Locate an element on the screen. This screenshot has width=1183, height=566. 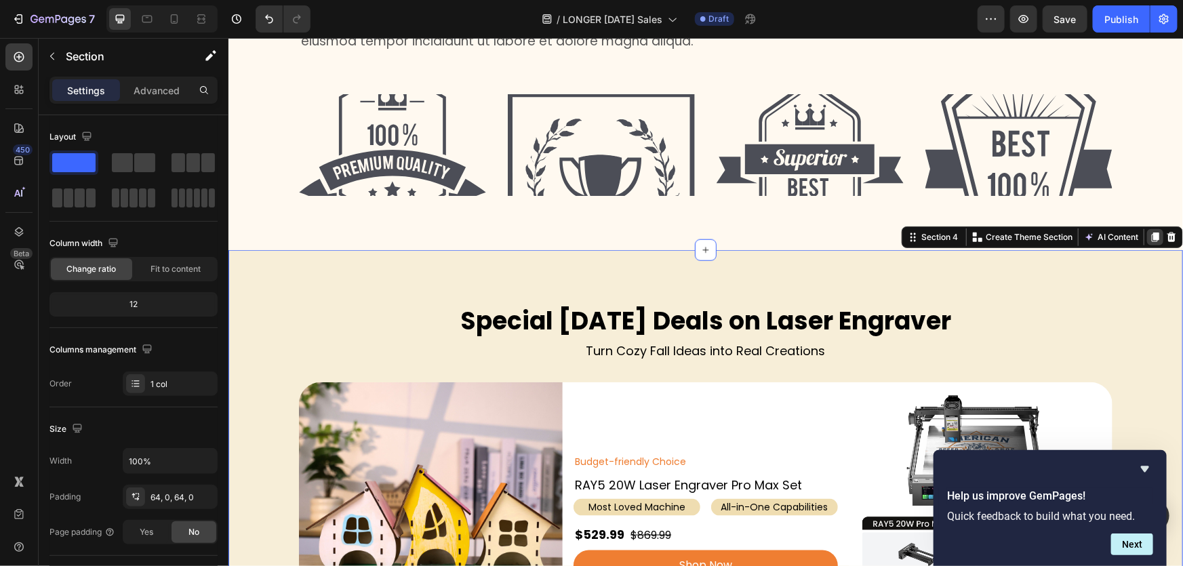
p: Most Loved Machine is located at coordinates (408, 469).